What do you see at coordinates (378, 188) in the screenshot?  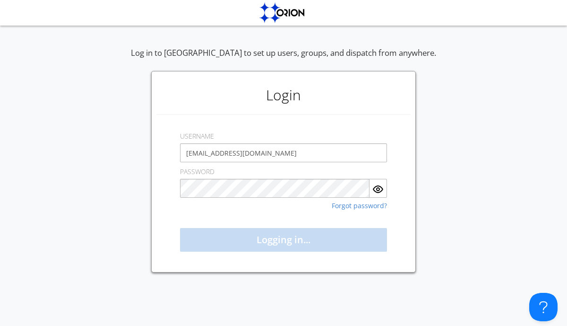 I see `button: Show Password` at bounding box center [378, 188].